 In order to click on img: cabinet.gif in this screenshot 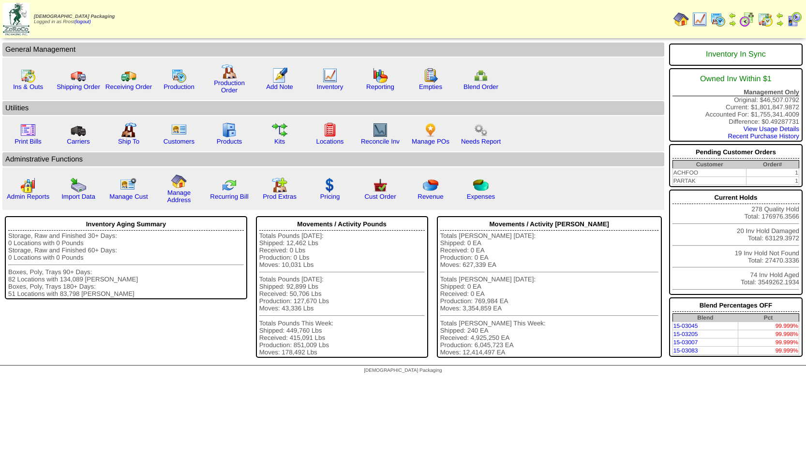, I will do `click(229, 130)`.